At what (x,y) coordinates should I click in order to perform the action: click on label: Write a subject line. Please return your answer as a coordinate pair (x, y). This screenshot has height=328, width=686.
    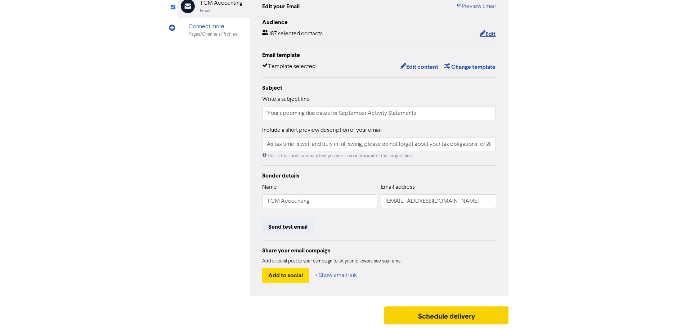
    Looking at the image, I should click on (286, 99).